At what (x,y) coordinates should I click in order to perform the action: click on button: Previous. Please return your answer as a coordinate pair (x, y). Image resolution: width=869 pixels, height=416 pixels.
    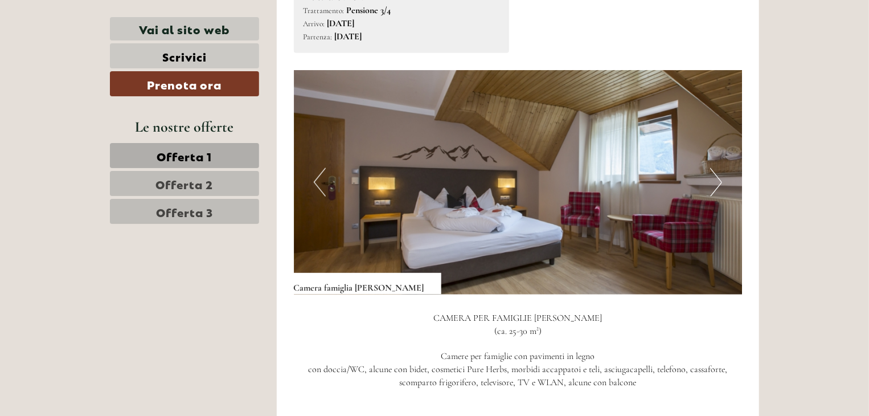
    Looking at the image, I should click on (320, 182).